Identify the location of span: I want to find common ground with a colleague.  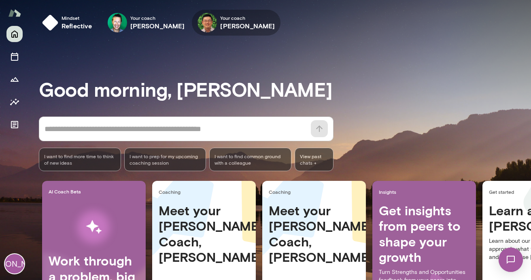
(250, 160).